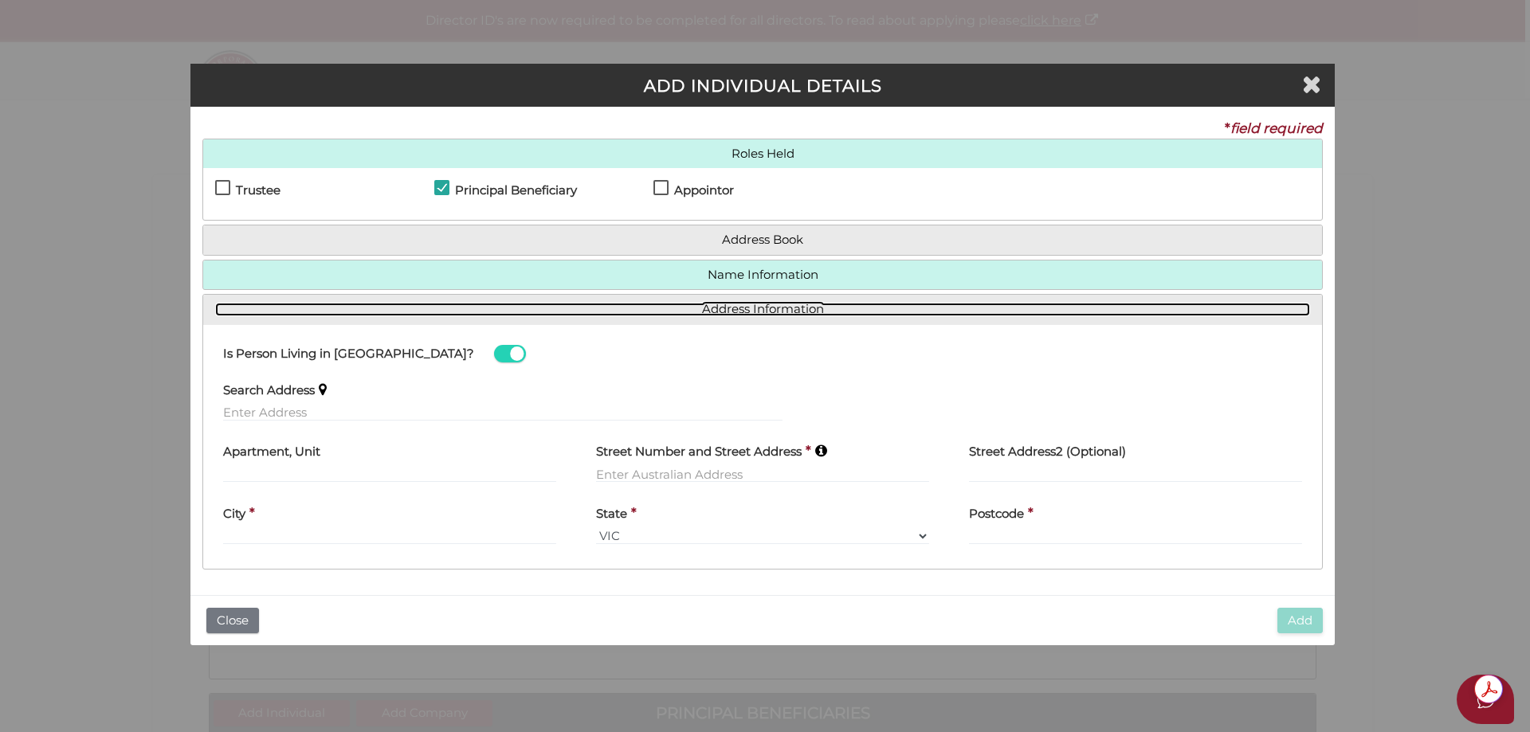 The height and width of the screenshot is (732, 1530). I want to click on h4: Street Number and Street Address, so click(699, 452).